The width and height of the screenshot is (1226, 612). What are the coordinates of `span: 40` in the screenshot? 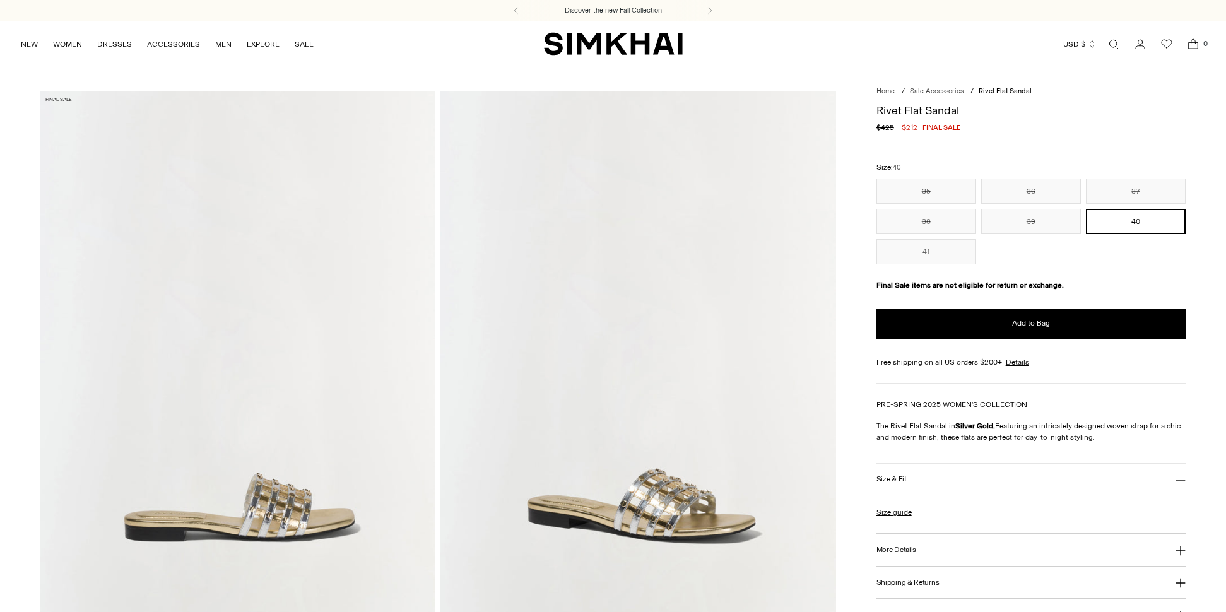 It's located at (897, 167).